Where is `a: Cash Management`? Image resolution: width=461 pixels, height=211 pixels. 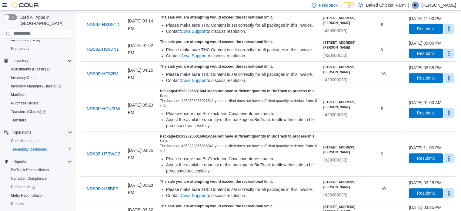 a: Cash Management is located at coordinates (26, 141).